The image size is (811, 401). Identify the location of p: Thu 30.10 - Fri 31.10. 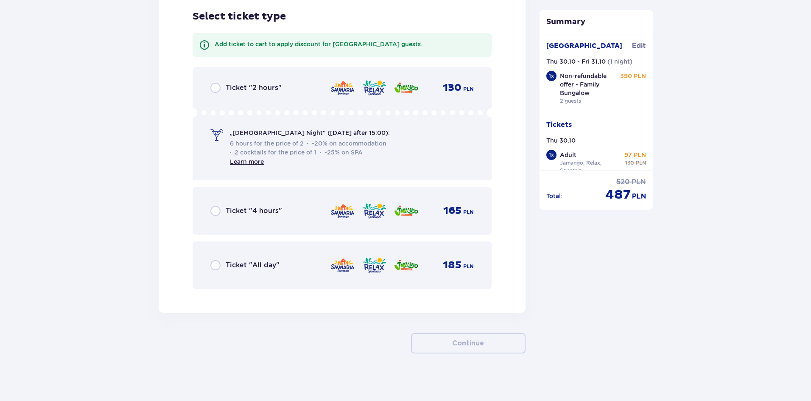
(576, 61).